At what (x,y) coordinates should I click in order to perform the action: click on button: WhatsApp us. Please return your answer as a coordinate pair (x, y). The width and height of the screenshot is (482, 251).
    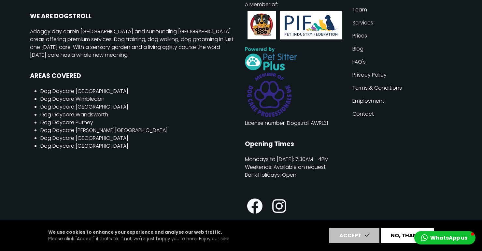
    Looking at the image, I should click on (445, 237).